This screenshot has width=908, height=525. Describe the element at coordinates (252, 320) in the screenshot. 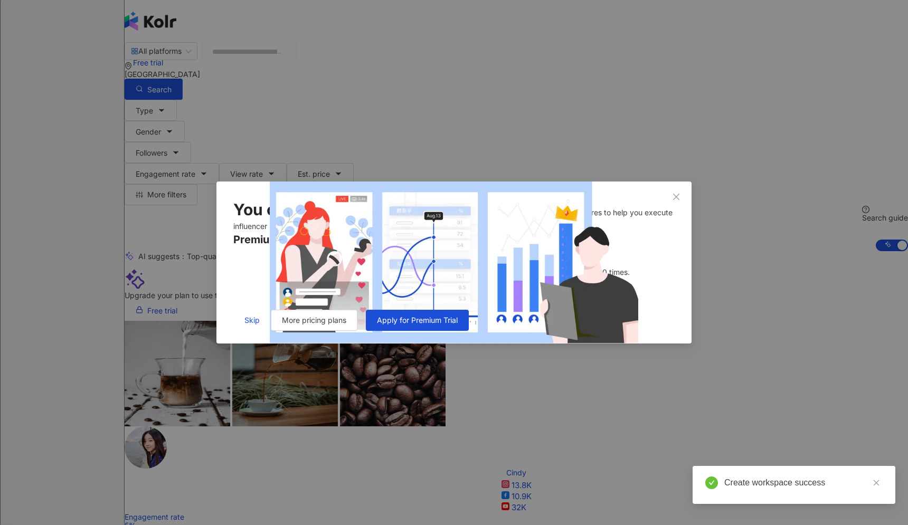

I see `span: Skip` at that location.